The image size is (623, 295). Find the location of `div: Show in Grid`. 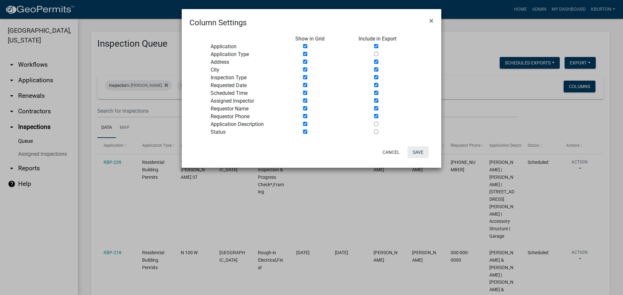

div: Show in Grid is located at coordinates (322, 39).